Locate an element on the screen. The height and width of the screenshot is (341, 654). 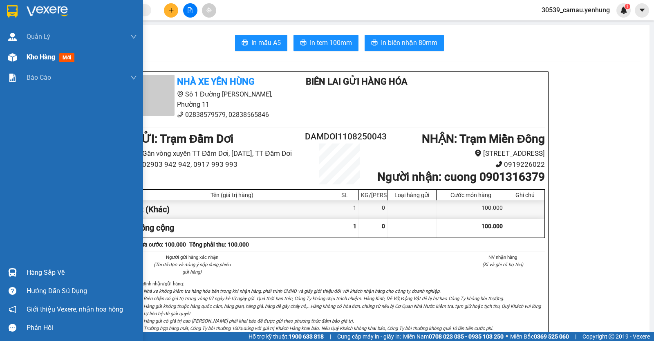
span: Miền Nam is located at coordinates (453, 336).